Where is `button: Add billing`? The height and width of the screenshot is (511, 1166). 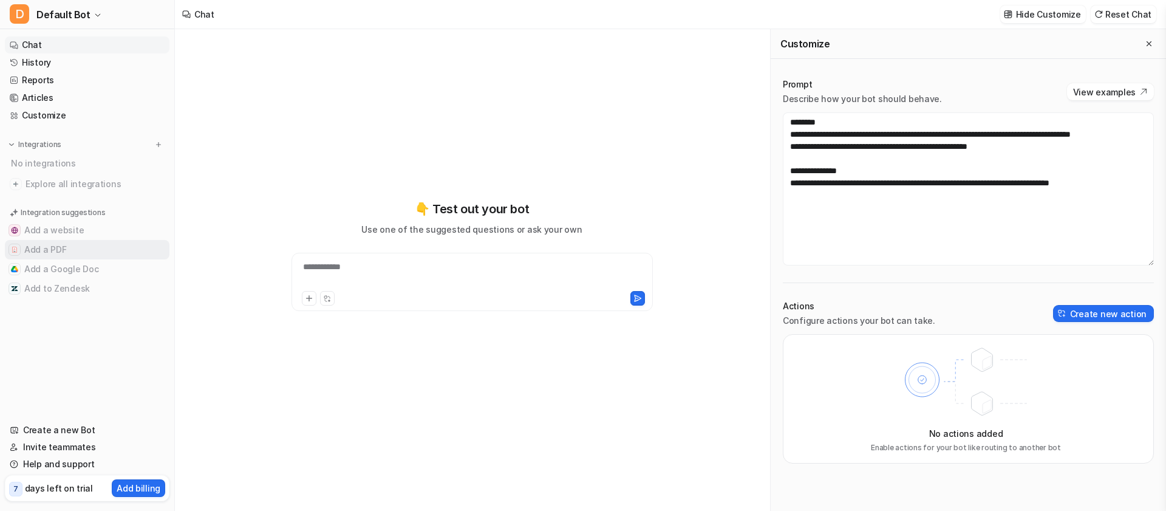 button: Add billing is located at coordinates (138, 488).